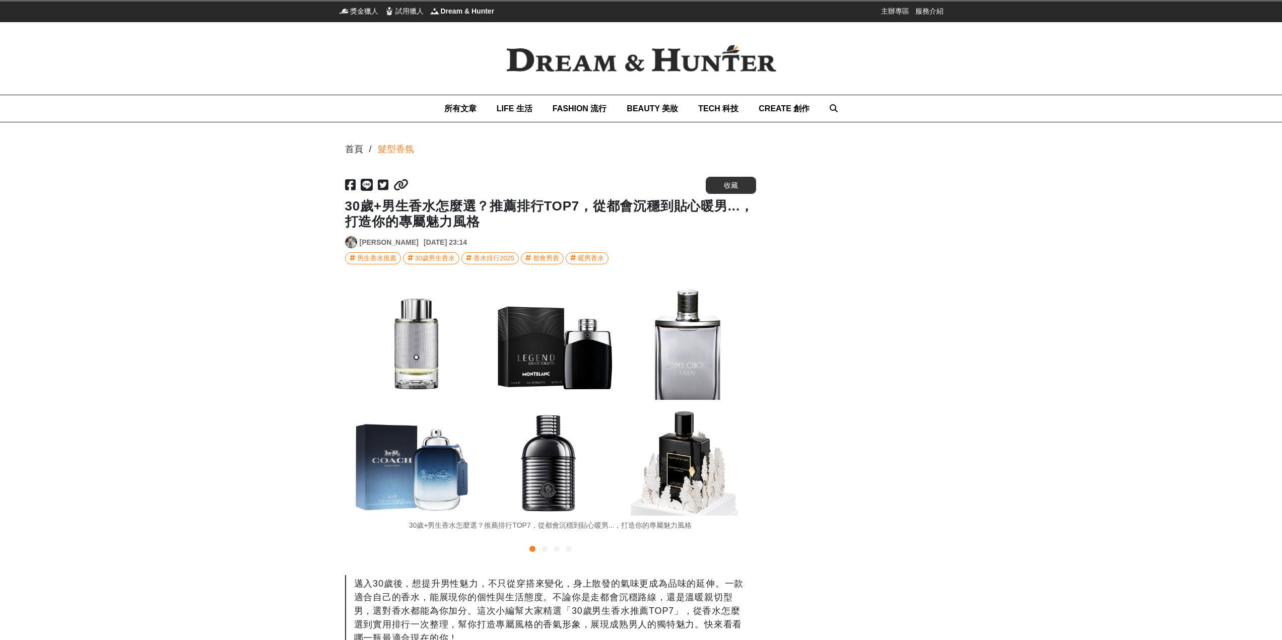 Image resolution: width=1282 pixels, height=640 pixels. I want to click on span: TECH 科技, so click(719, 108).